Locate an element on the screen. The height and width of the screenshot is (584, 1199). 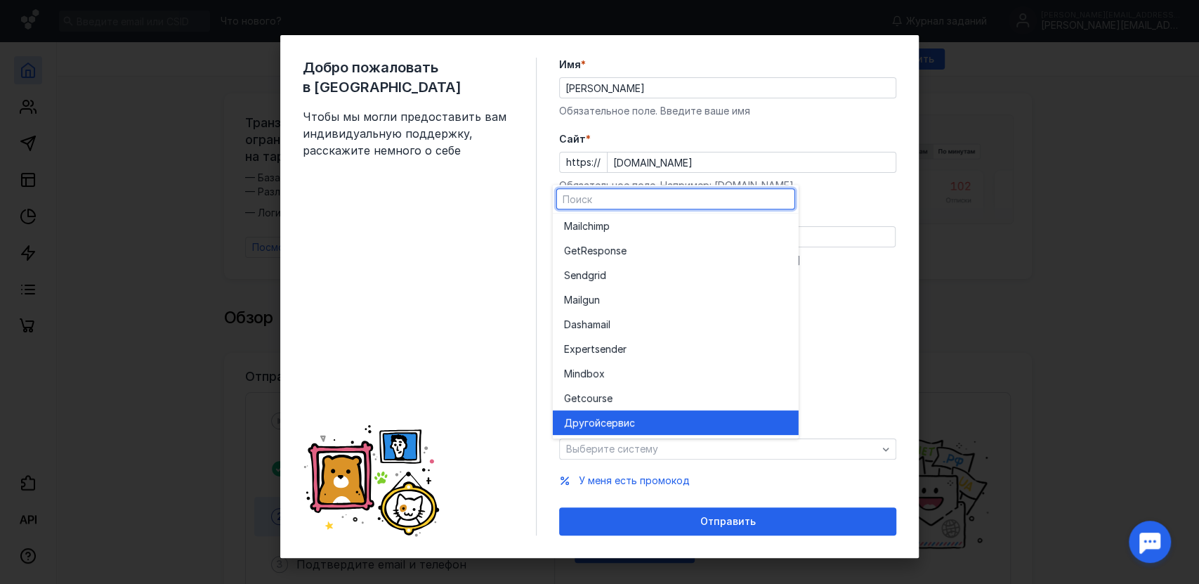
span: сервис is located at coordinates (617, 423).